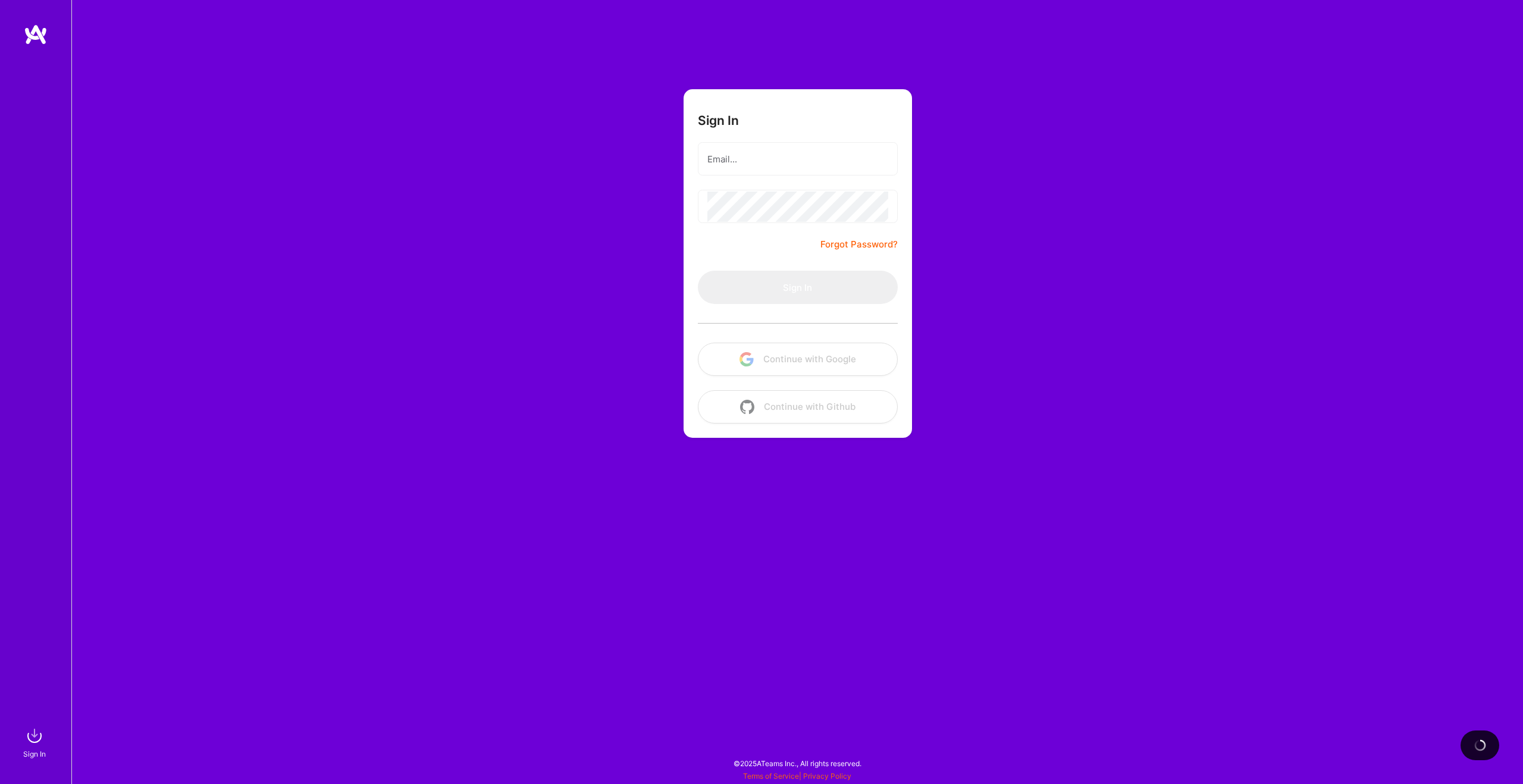 The width and height of the screenshot is (1523, 784). What do you see at coordinates (36, 35) in the screenshot?
I see `img: logo` at bounding box center [36, 35].